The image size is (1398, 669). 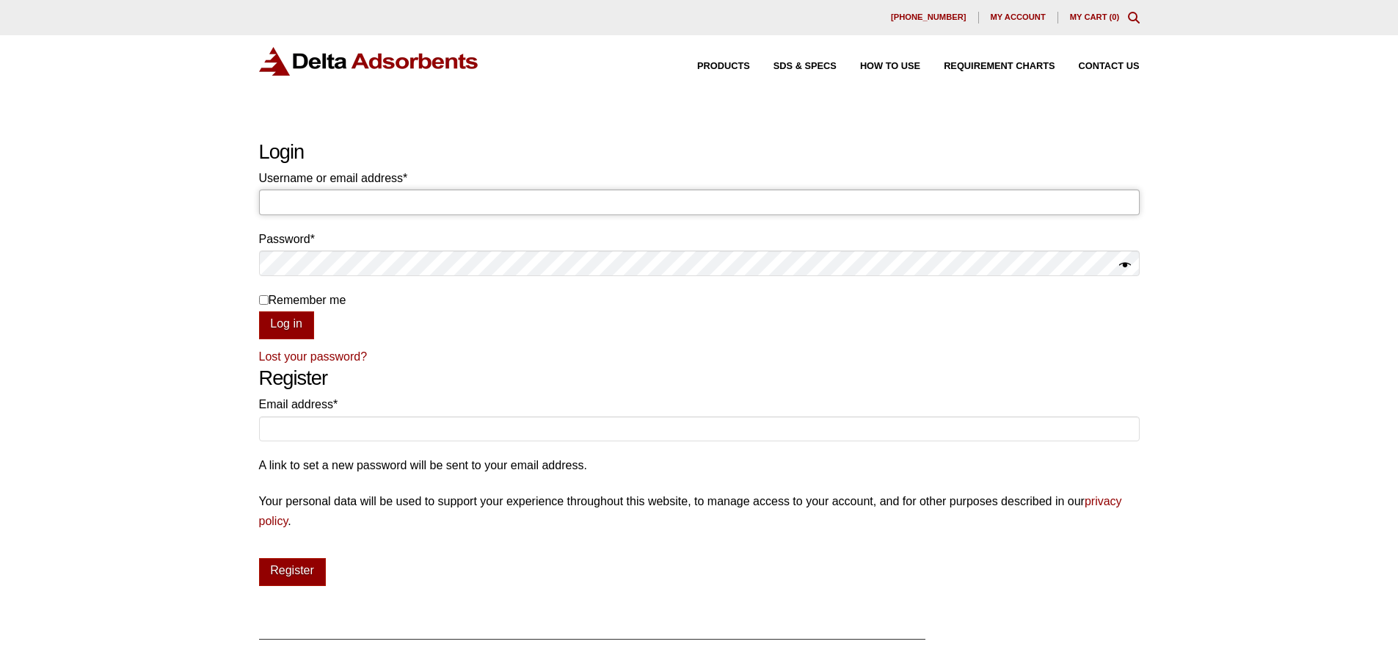 What do you see at coordinates (699, 465) in the screenshot?
I see `p: A link to set a new password will be sent to your email address.` at bounding box center [699, 465].